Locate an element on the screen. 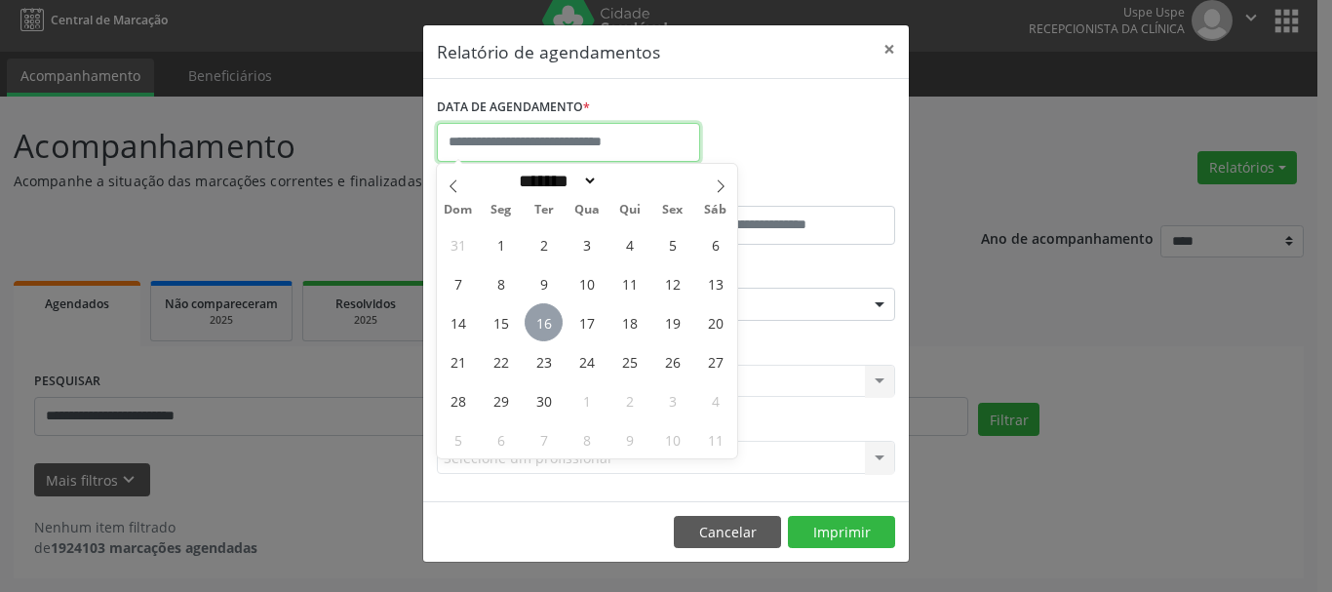 The height and width of the screenshot is (592, 1332). span: Setembro 23, 2025 is located at coordinates (543, 361).